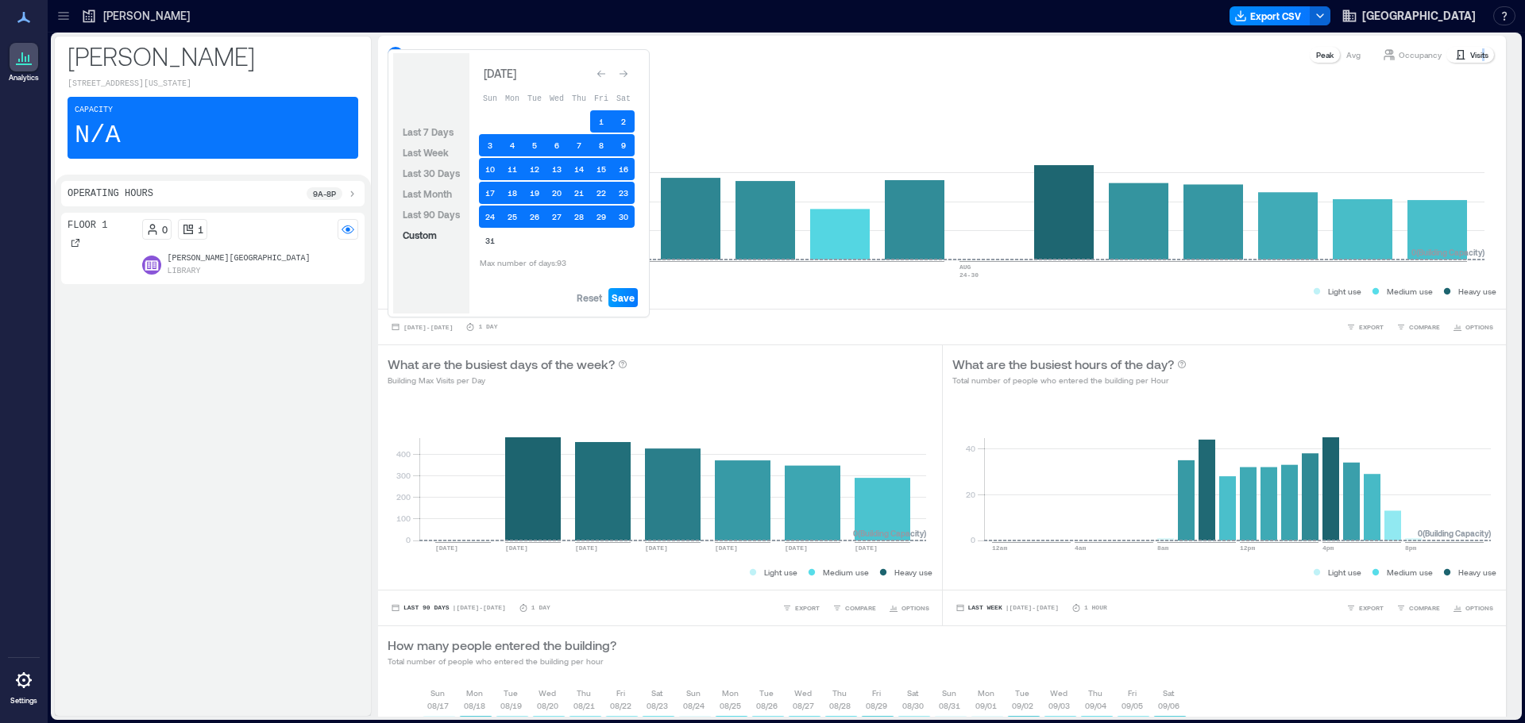 This screenshot has height=723, width=1525. Describe the element at coordinates (490, 217) in the screenshot. I see `button: 24` at that location.